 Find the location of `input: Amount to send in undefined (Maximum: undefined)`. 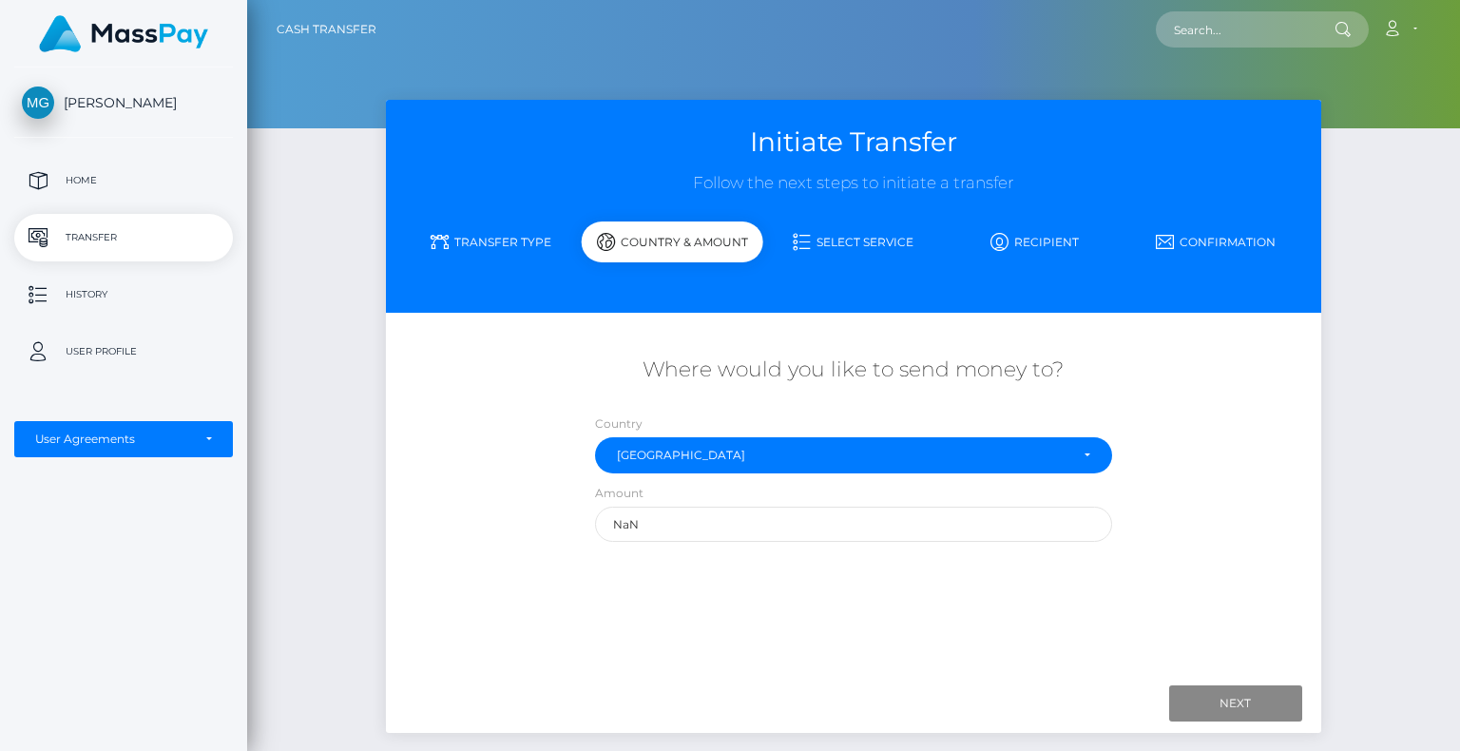

input: Amount to send in undefined (Maximum: undefined) is located at coordinates (853, 524).